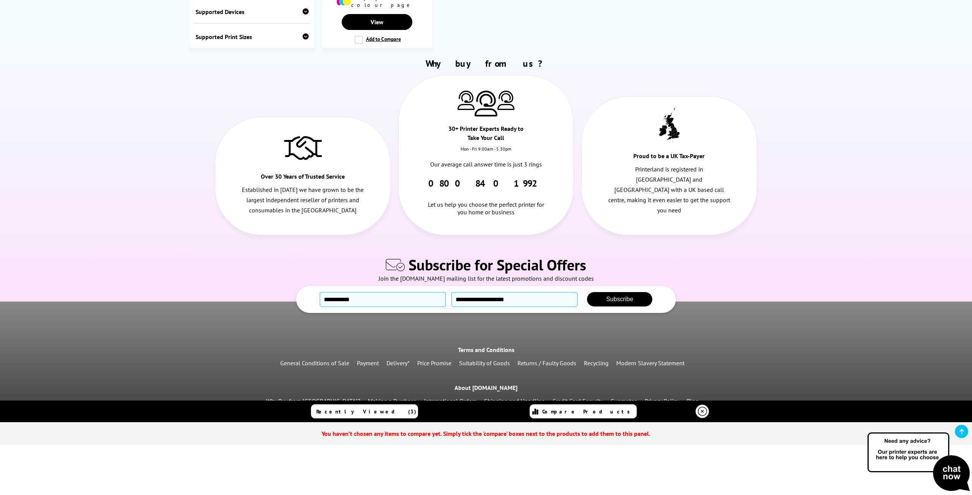 This screenshot has height=495, width=972. Describe the element at coordinates (497, 265) in the screenshot. I see `span: Subscribe for Special Offers` at that location.